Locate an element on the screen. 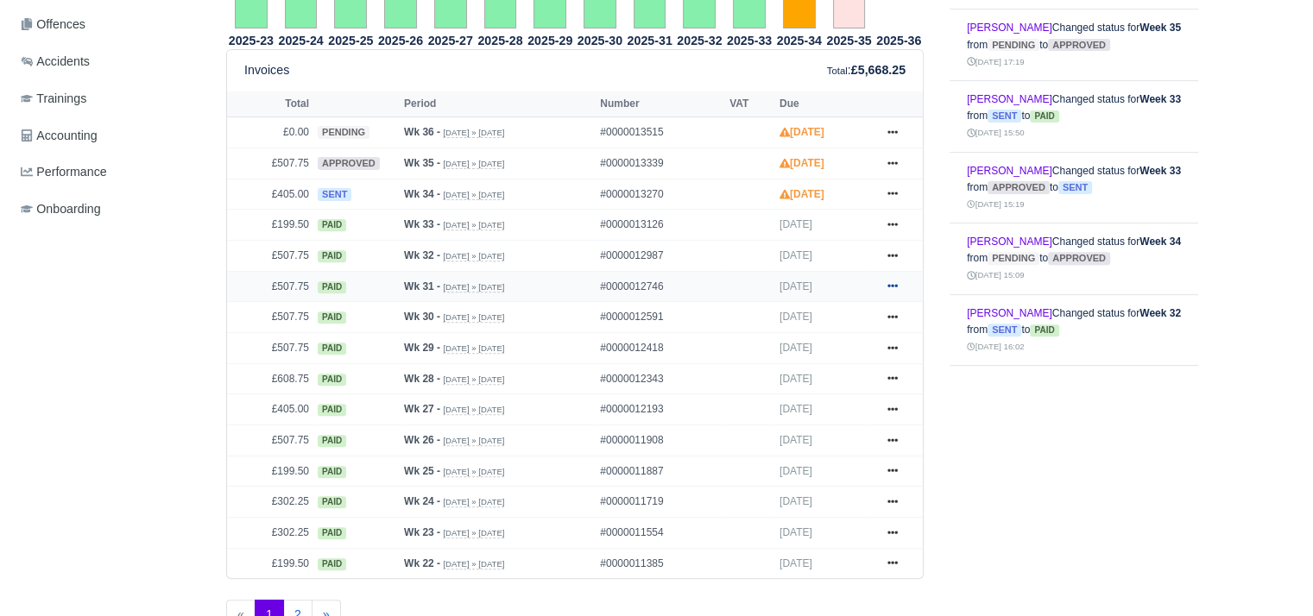 The image size is (1313, 616). strong: Wk 31 - is located at coordinates (422, 287).